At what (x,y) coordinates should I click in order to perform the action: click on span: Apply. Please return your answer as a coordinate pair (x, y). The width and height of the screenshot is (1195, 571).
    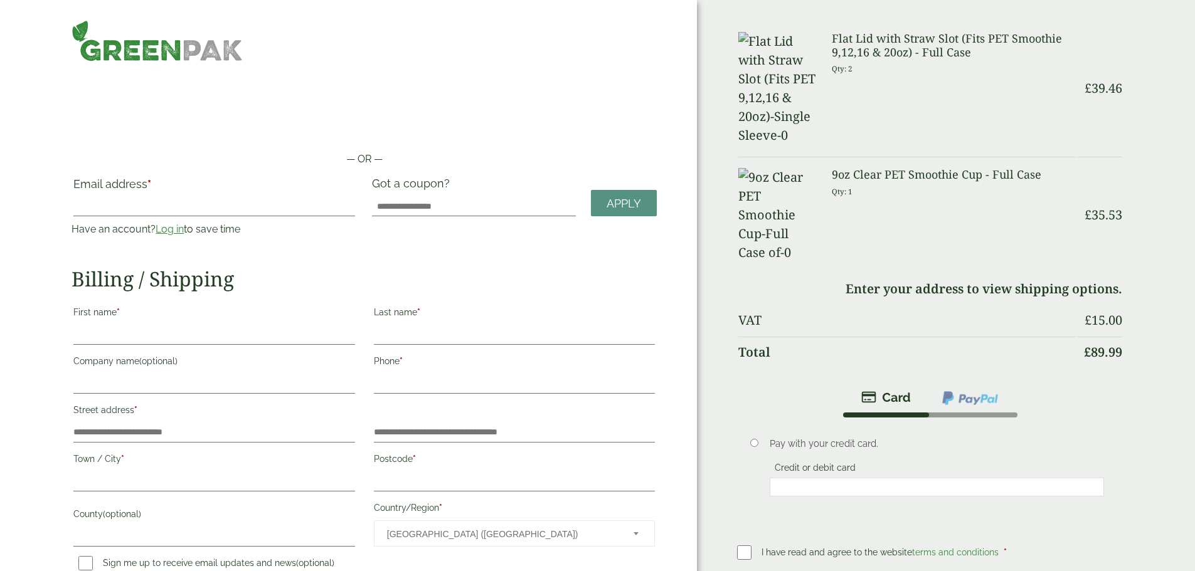
    Looking at the image, I should click on (624, 204).